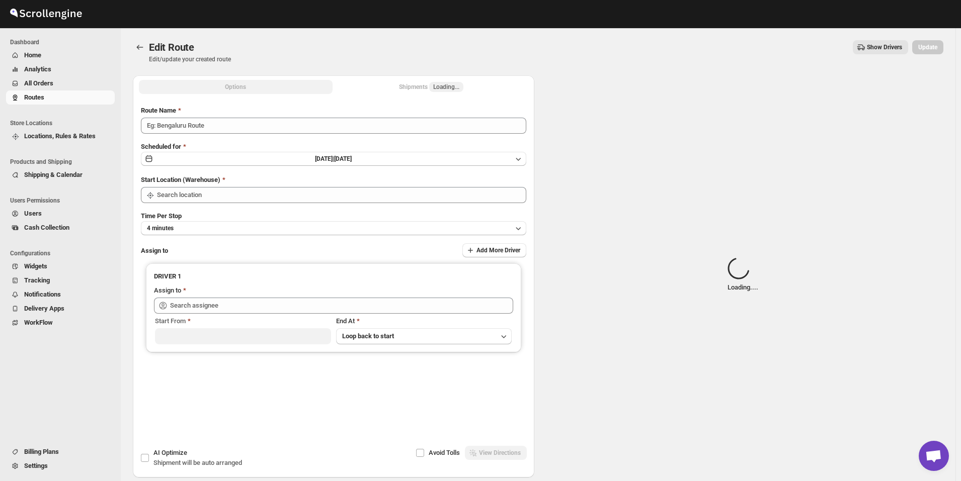 The width and height of the screenshot is (961, 481). What do you see at coordinates (60, 267) in the screenshot?
I see `button: Widgets` at bounding box center [60, 267].